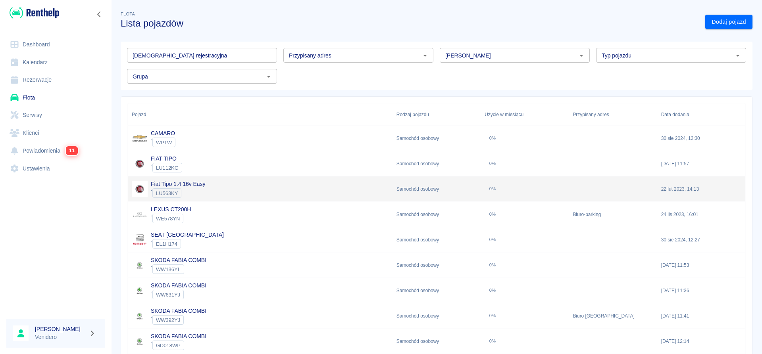 This screenshot has width=762, height=354. I want to click on span: LU112KG, so click(167, 168).